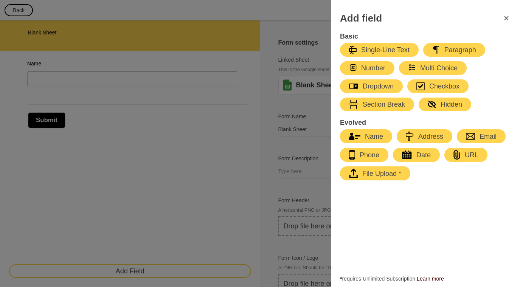 The width and height of the screenshot is (520, 287). Describe the element at coordinates (466, 155) in the screenshot. I see `div: URL` at that location.